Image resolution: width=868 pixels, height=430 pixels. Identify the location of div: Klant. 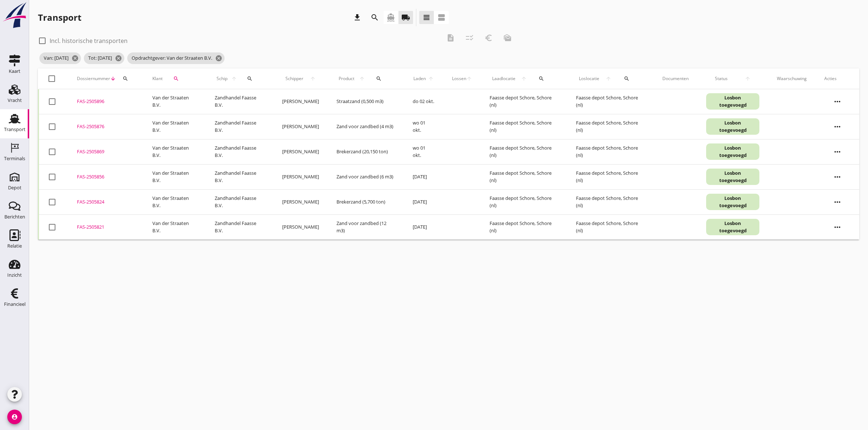
(175, 79).